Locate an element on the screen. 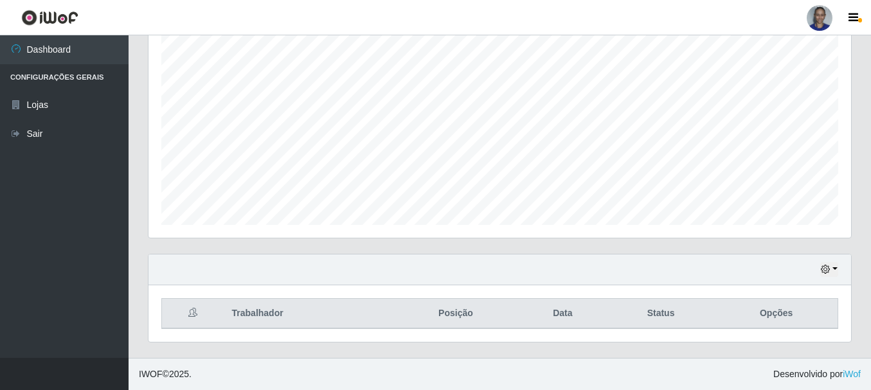 This screenshot has height=390, width=871. img: CoreUI Logo is located at coordinates (50, 17).